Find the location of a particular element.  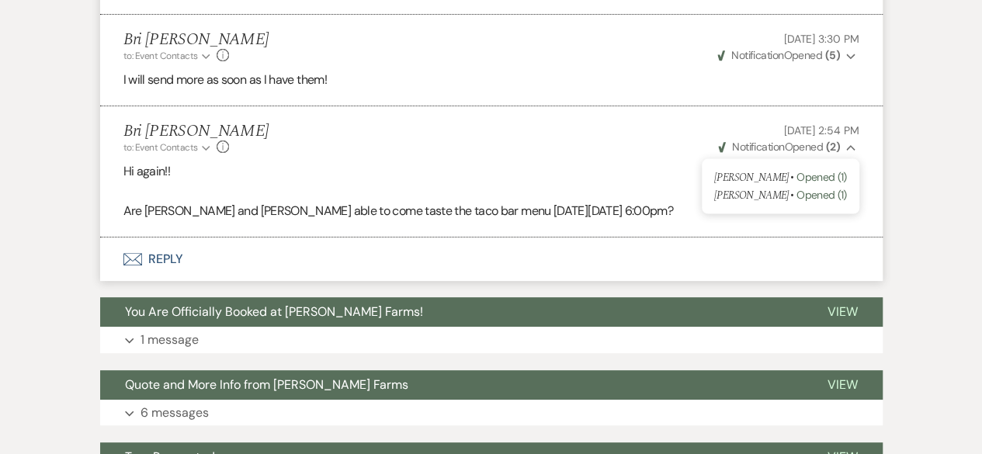

button: Reply is located at coordinates (491, 259).